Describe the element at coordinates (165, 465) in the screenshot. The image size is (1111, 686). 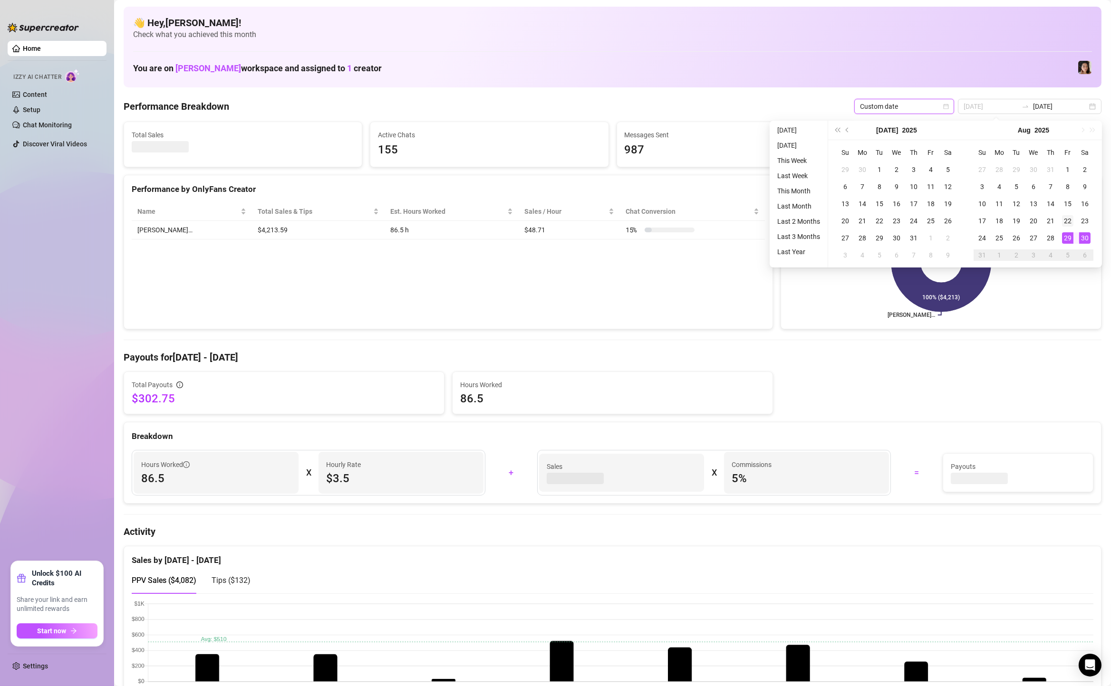
I see `span: Hours Worked` at that location.